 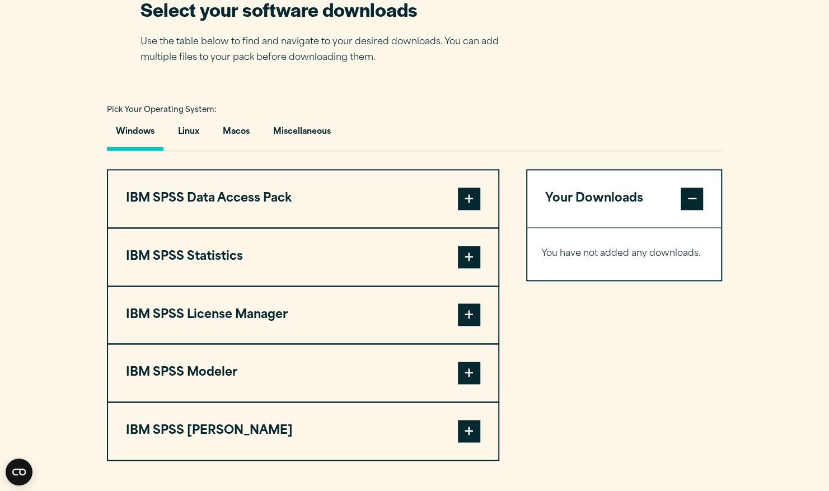 What do you see at coordinates (624, 199) in the screenshot?
I see `button: Your Downloads` at bounding box center [624, 199].